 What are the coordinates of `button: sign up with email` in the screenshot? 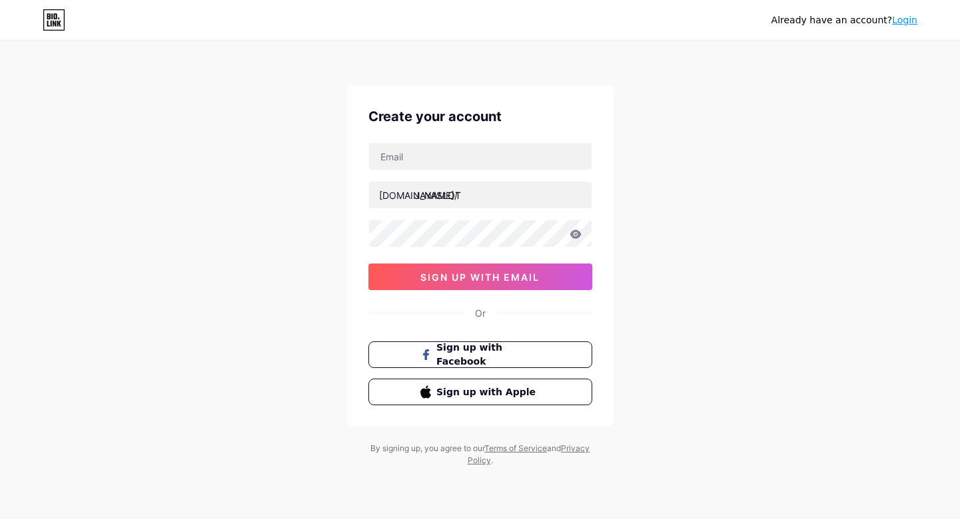 It's located at (480, 277).